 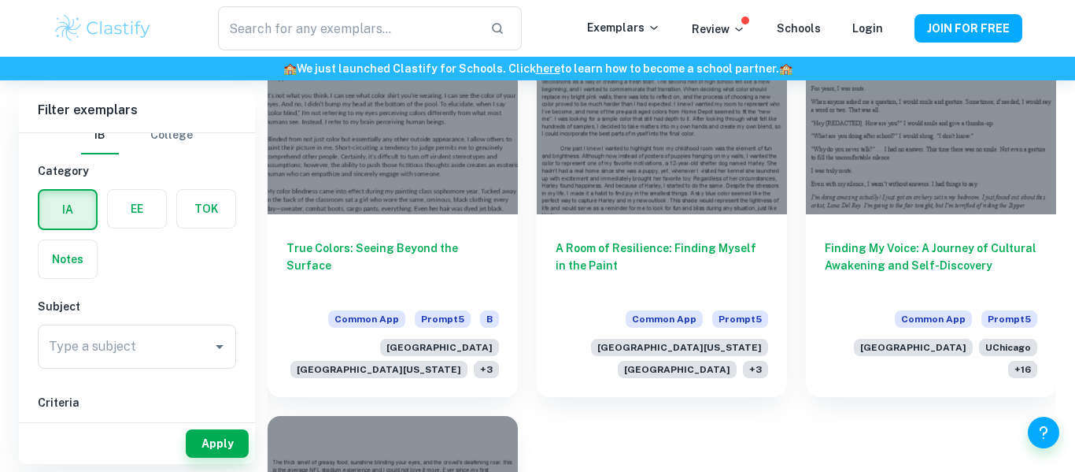 I want to click on button: EE, so click(x=137, y=209).